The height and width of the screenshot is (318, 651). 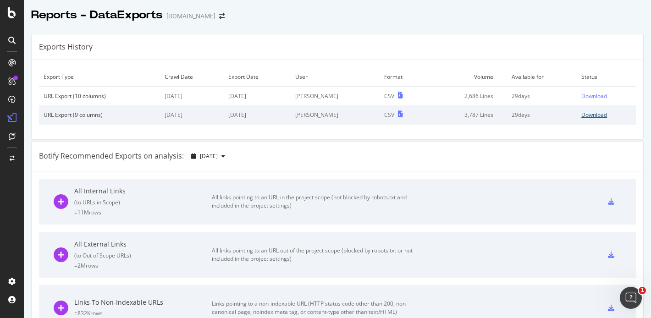 What do you see at coordinates (143, 191) in the screenshot?
I see `div: All Internal Links` at bounding box center [143, 191].